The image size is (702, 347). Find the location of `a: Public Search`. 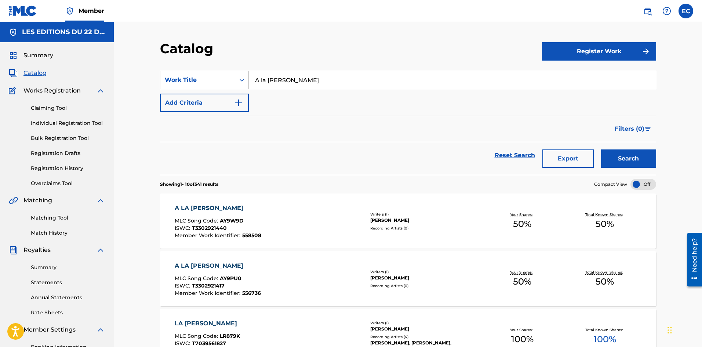

a: Public Search is located at coordinates (648, 11).